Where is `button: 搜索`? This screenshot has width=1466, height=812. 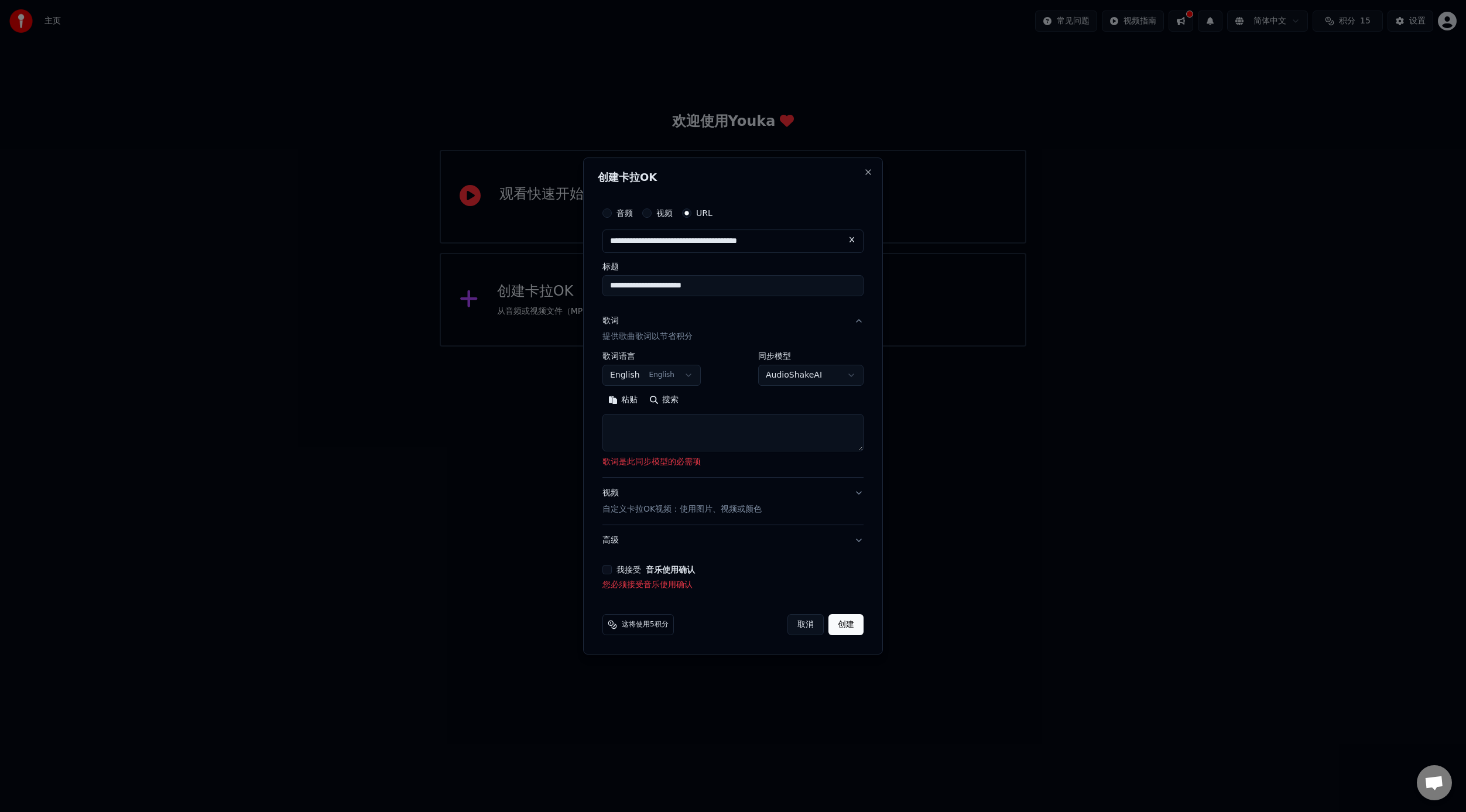 button: 搜索 is located at coordinates (664, 400).